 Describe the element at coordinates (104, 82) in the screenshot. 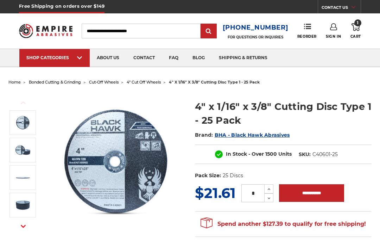

I see `a: cut-off wheels` at that location.